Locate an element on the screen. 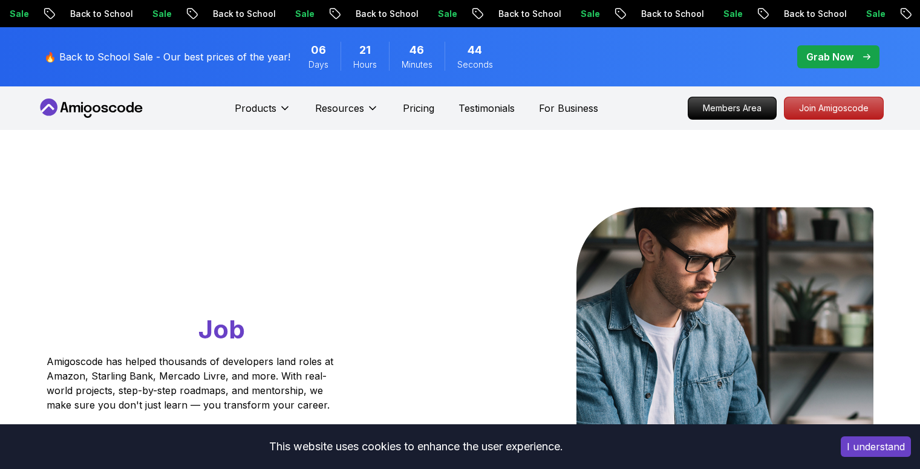  span: Minutes is located at coordinates (417, 65).